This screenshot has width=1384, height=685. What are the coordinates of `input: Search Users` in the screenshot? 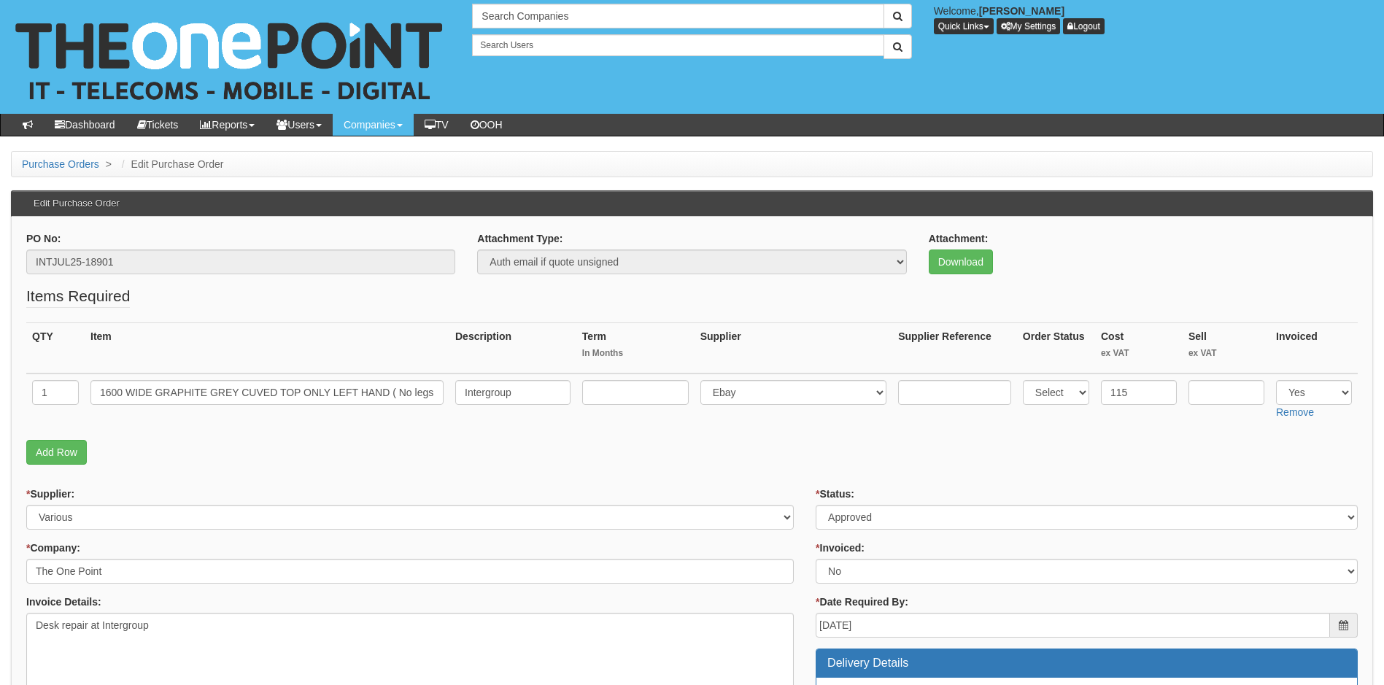 It's located at (678, 45).